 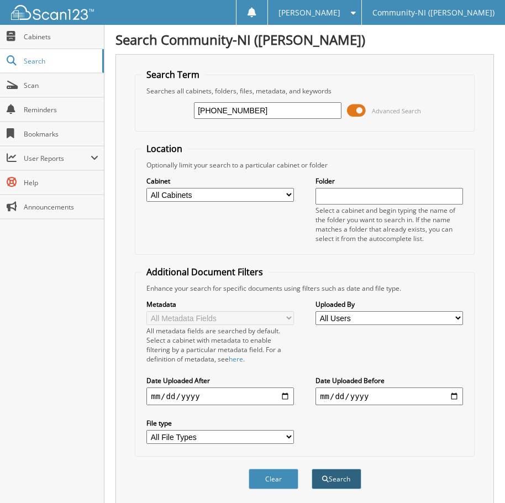 I want to click on label: File type, so click(x=220, y=423).